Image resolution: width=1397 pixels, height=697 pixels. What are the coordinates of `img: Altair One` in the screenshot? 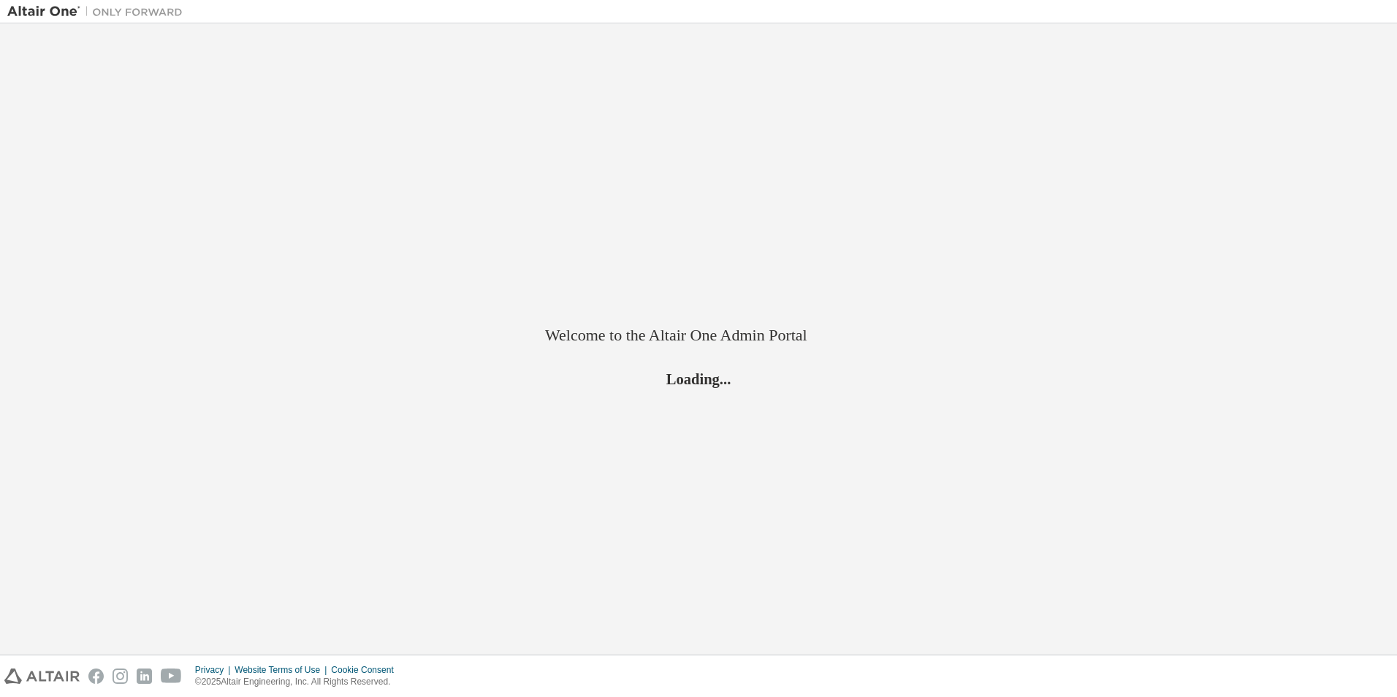 It's located at (99, 12).